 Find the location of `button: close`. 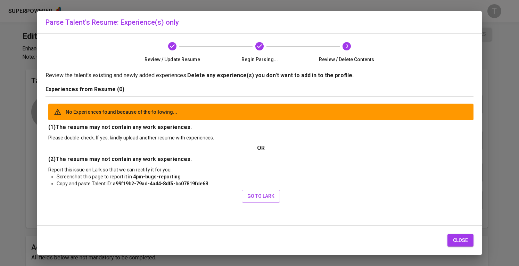

button: close is located at coordinates (460, 240).